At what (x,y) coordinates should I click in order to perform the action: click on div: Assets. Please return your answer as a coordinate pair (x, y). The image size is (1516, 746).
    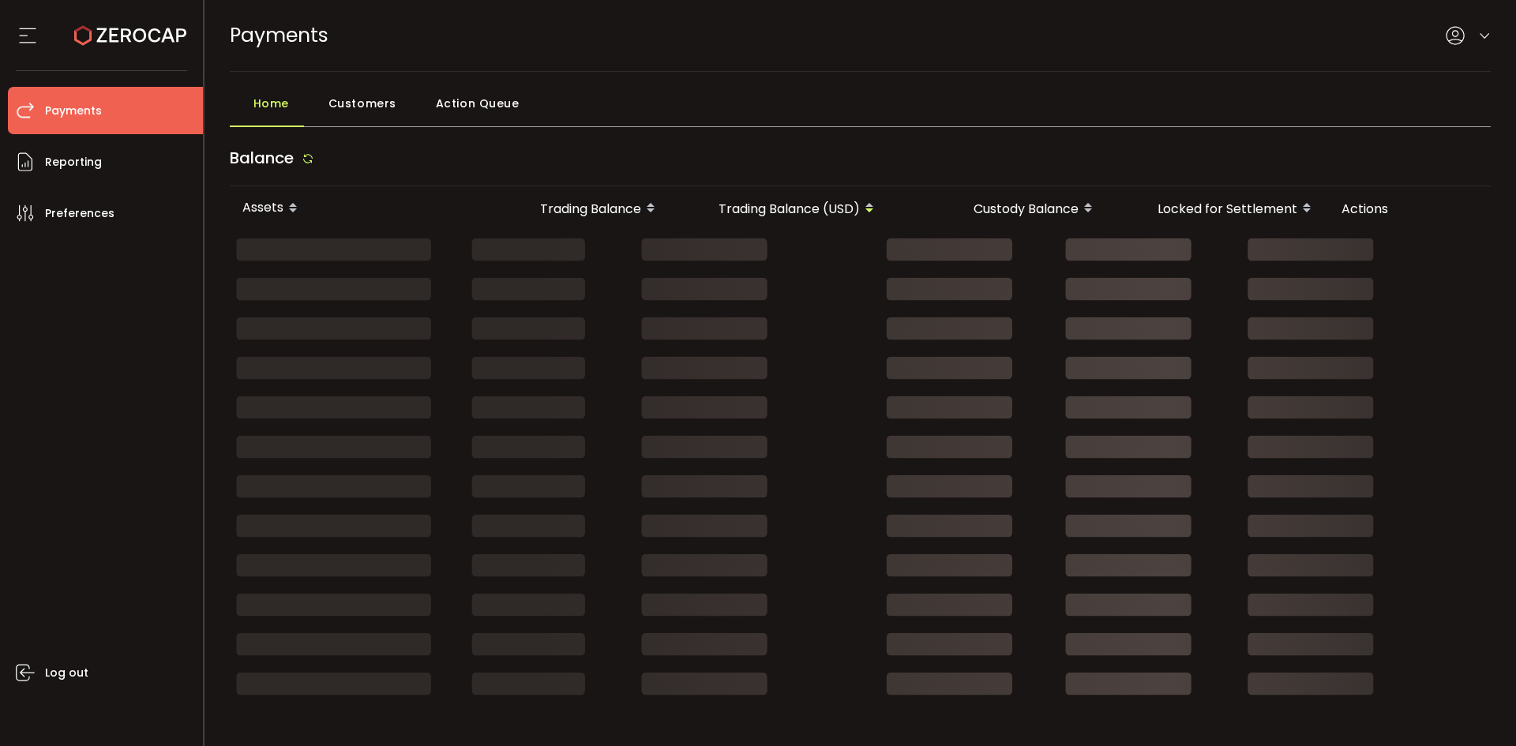
    Looking at the image, I should click on (352, 208).